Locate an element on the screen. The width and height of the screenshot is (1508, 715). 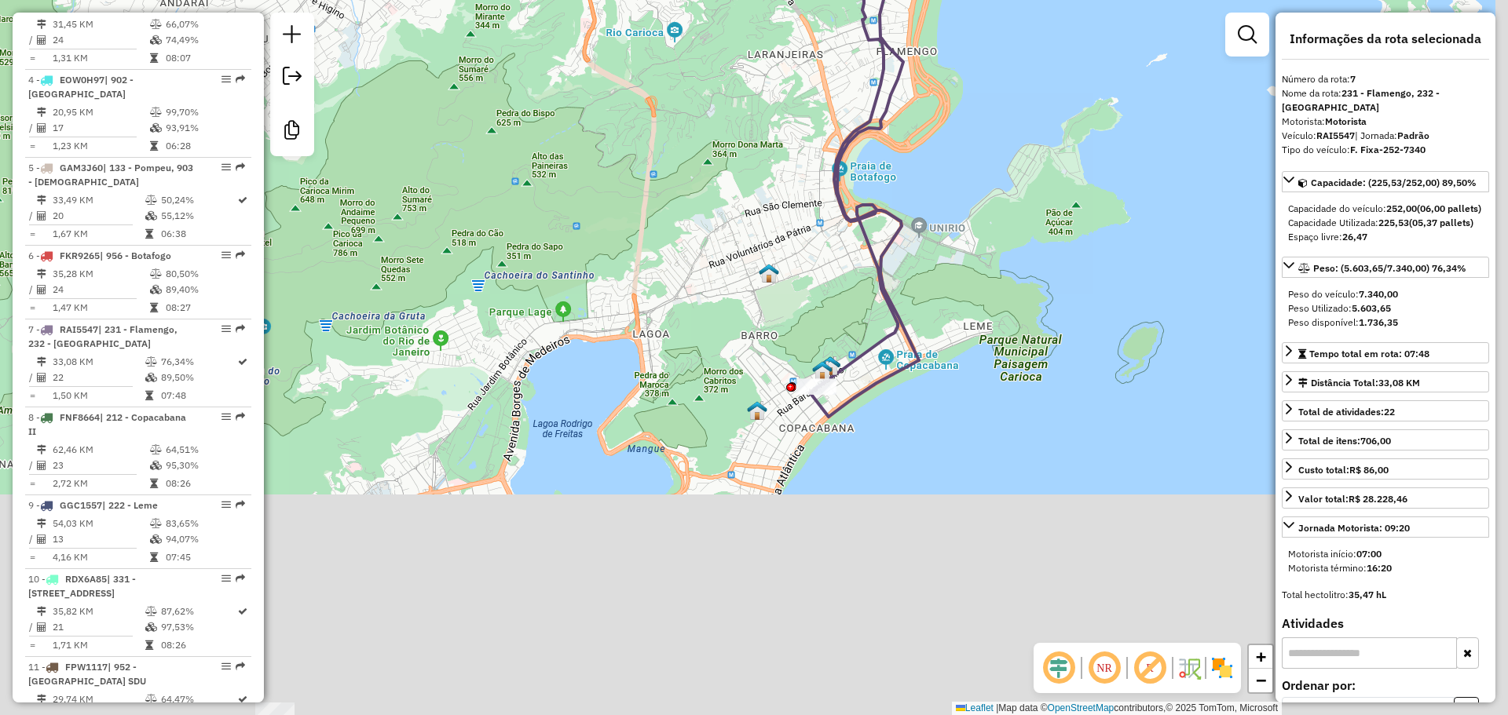
td: 1,47 KM is located at coordinates (101, 308).